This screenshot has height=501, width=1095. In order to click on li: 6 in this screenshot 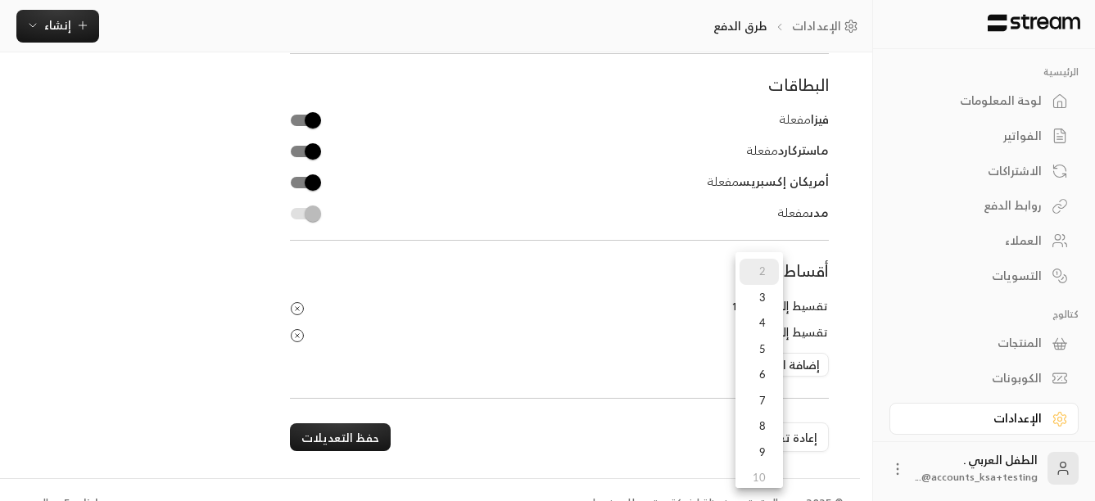, I will do `click(759, 375)`.